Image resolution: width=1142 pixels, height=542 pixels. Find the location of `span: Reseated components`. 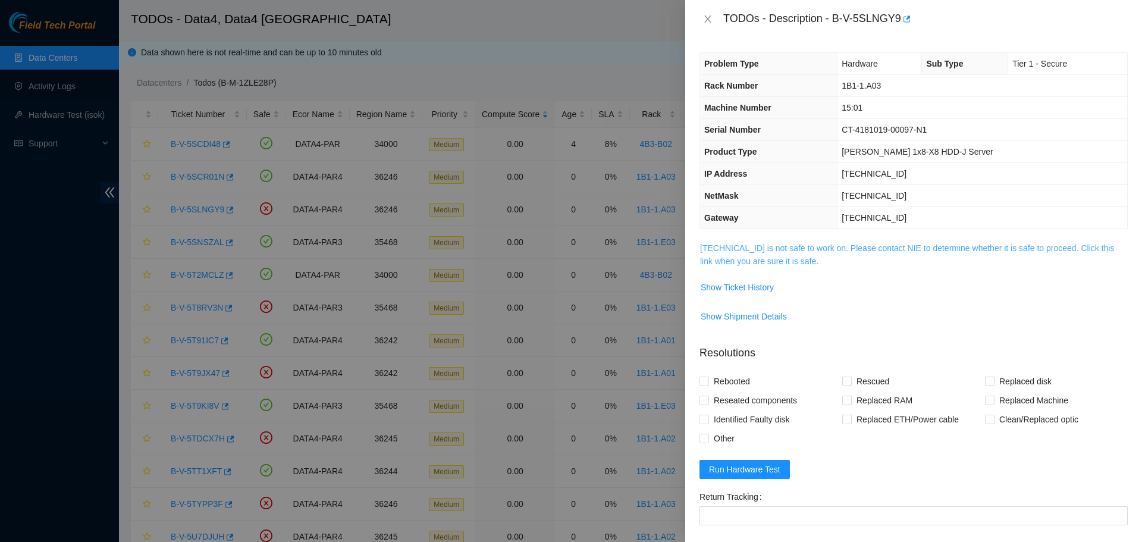

span: Reseated components is located at coordinates (755, 400).